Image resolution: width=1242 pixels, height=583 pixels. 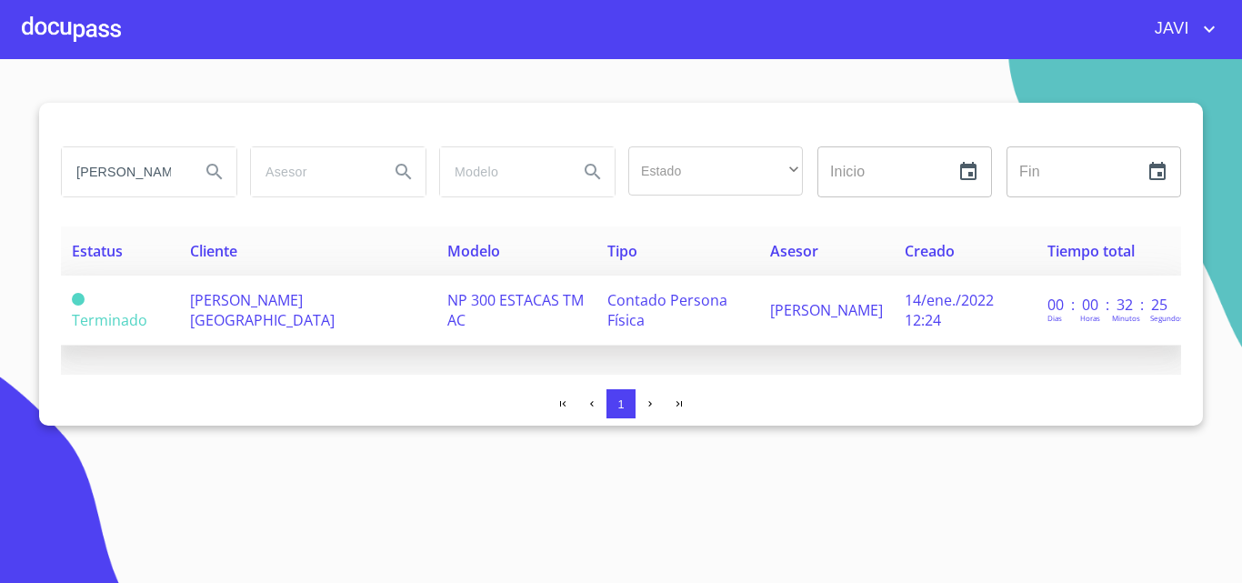 I want to click on p: 00 : 00 : 32 : 25, so click(x=1108, y=304).